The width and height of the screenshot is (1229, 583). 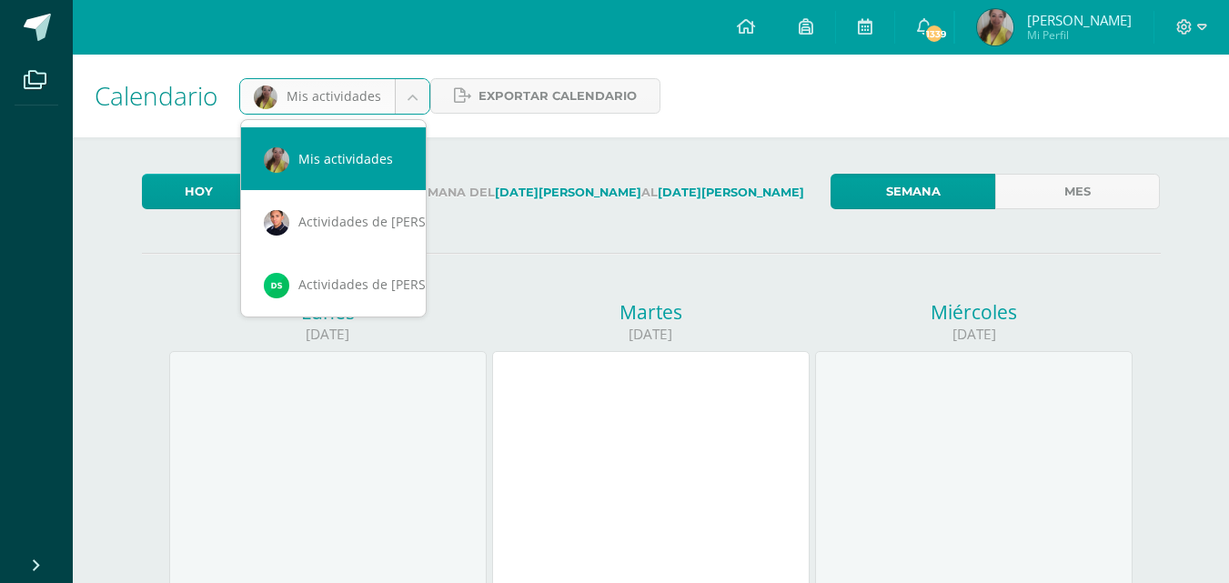 What do you see at coordinates (346, 158) in the screenshot?
I see `span: Mis actividades` at bounding box center [346, 158].